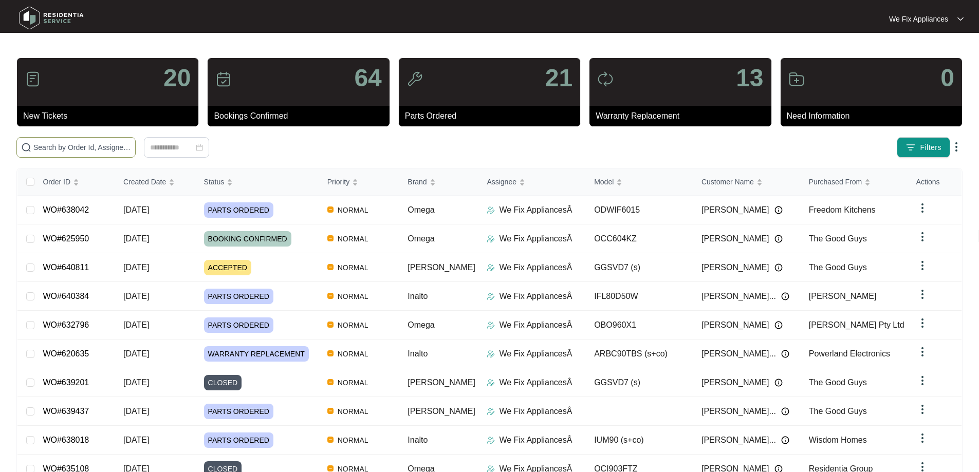 This screenshot has width=979, height=472. Describe the element at coordinates (144, 182) in the screenshot. I see `span: Created Date` at that location.